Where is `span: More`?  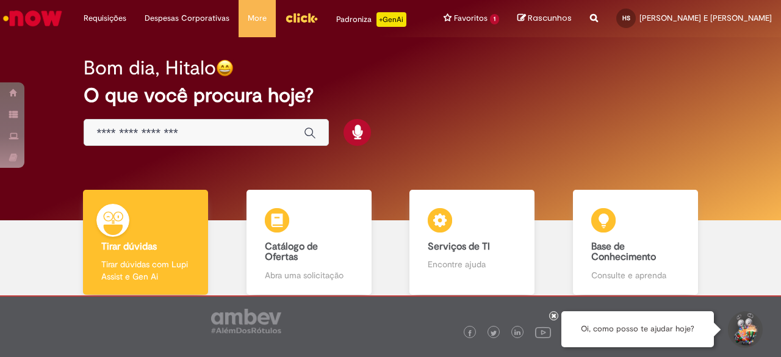 span: More is located at coordinates (257, 18).